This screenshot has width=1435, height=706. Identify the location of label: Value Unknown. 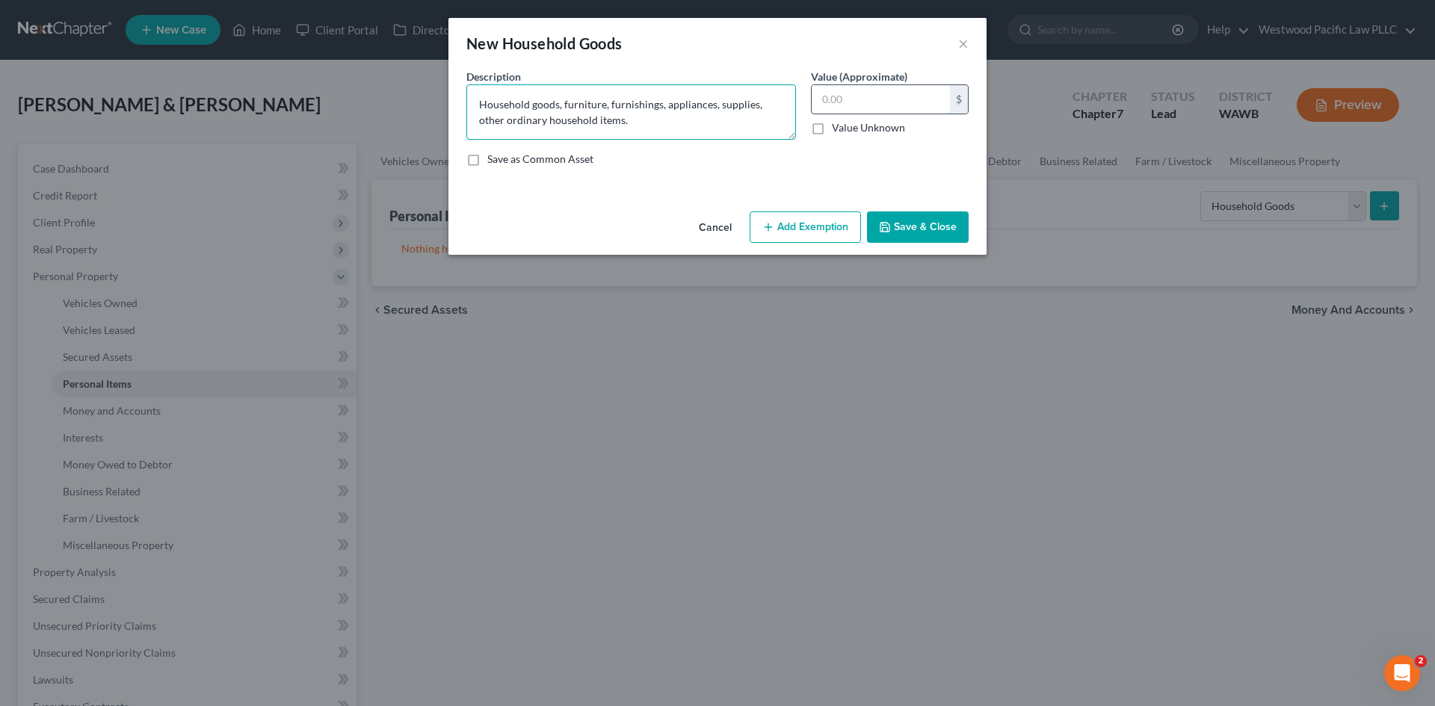
(868, 128).